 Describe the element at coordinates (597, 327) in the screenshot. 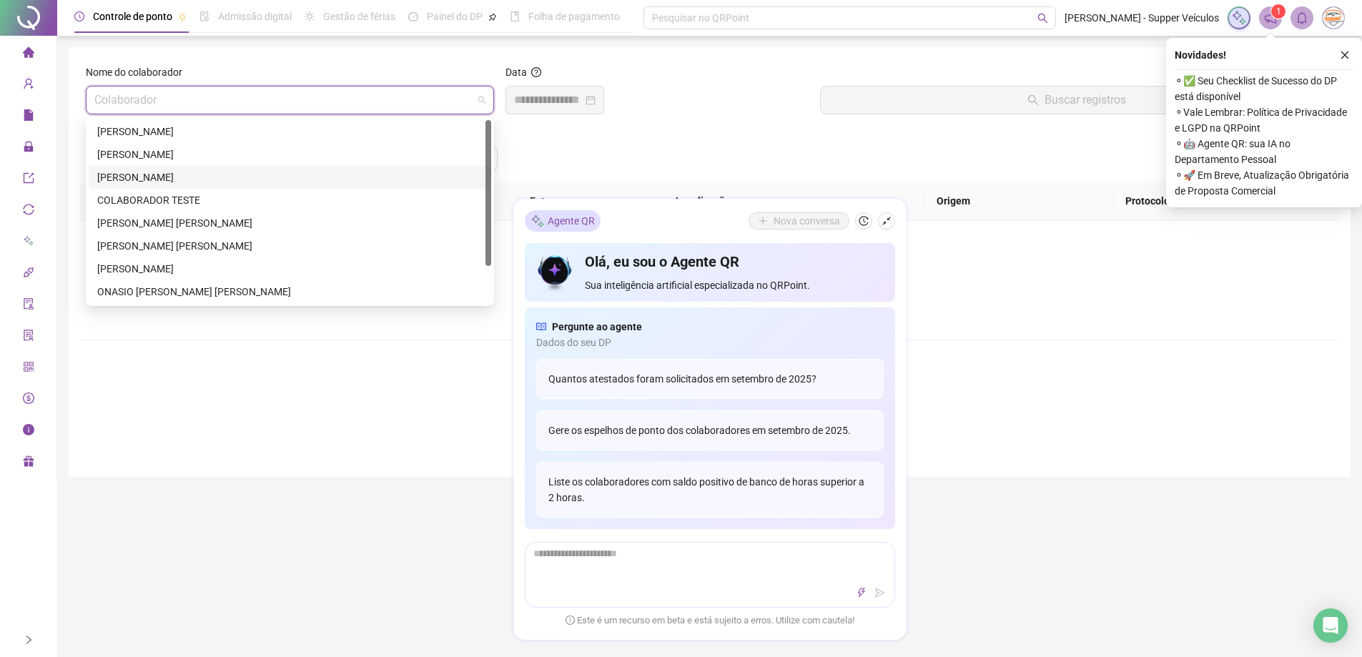

I see `span: Pergunte ao agente` at that location.